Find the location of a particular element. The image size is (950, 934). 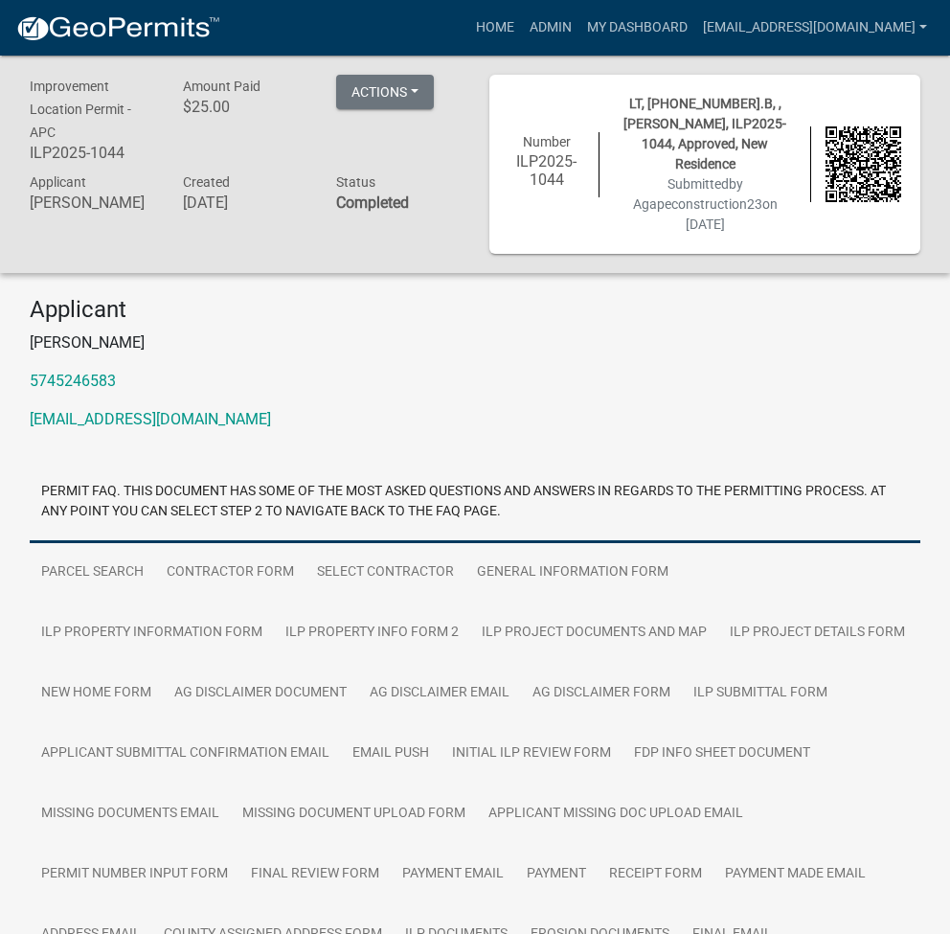

a: Final Review Form is located at coordinates (315, 875).